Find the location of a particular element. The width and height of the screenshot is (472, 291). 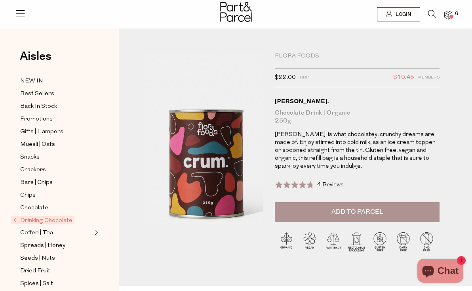

span: NEW IN is located at coordinates (32, 81).